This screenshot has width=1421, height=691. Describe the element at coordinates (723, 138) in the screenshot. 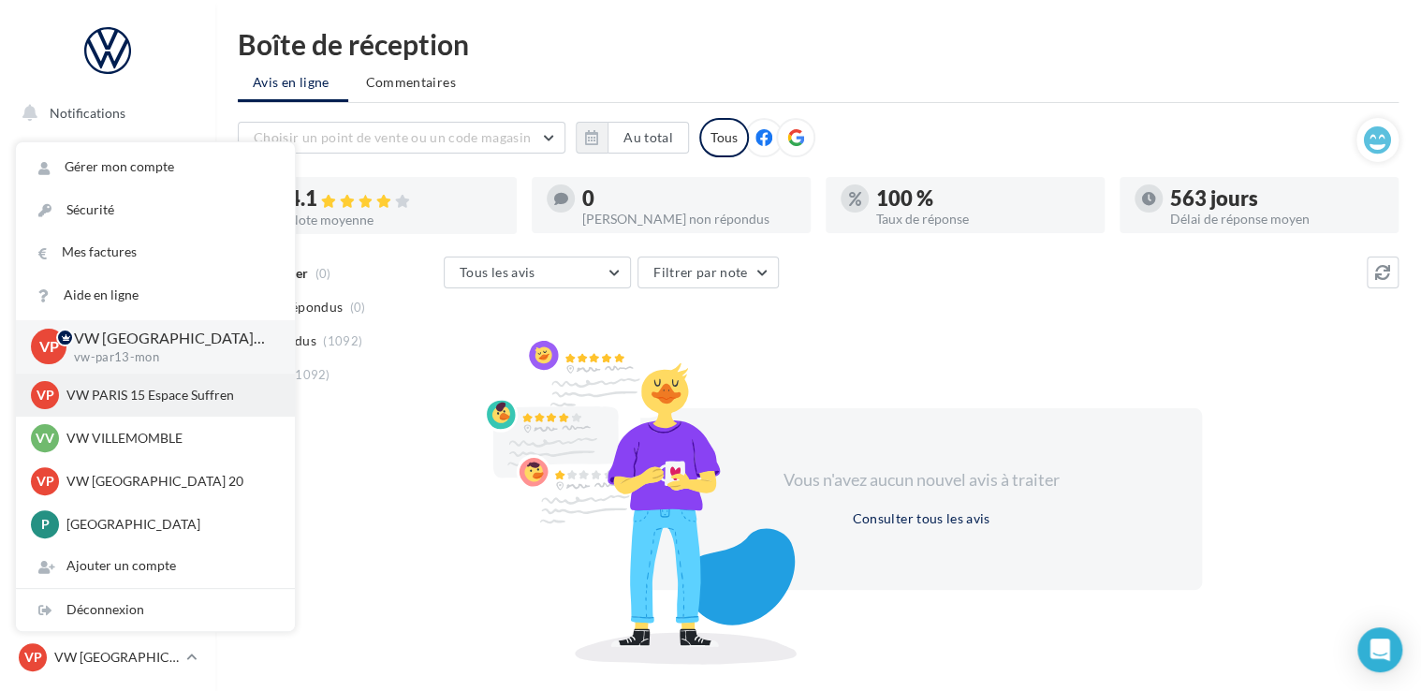

I see `div: Tous` at that location.